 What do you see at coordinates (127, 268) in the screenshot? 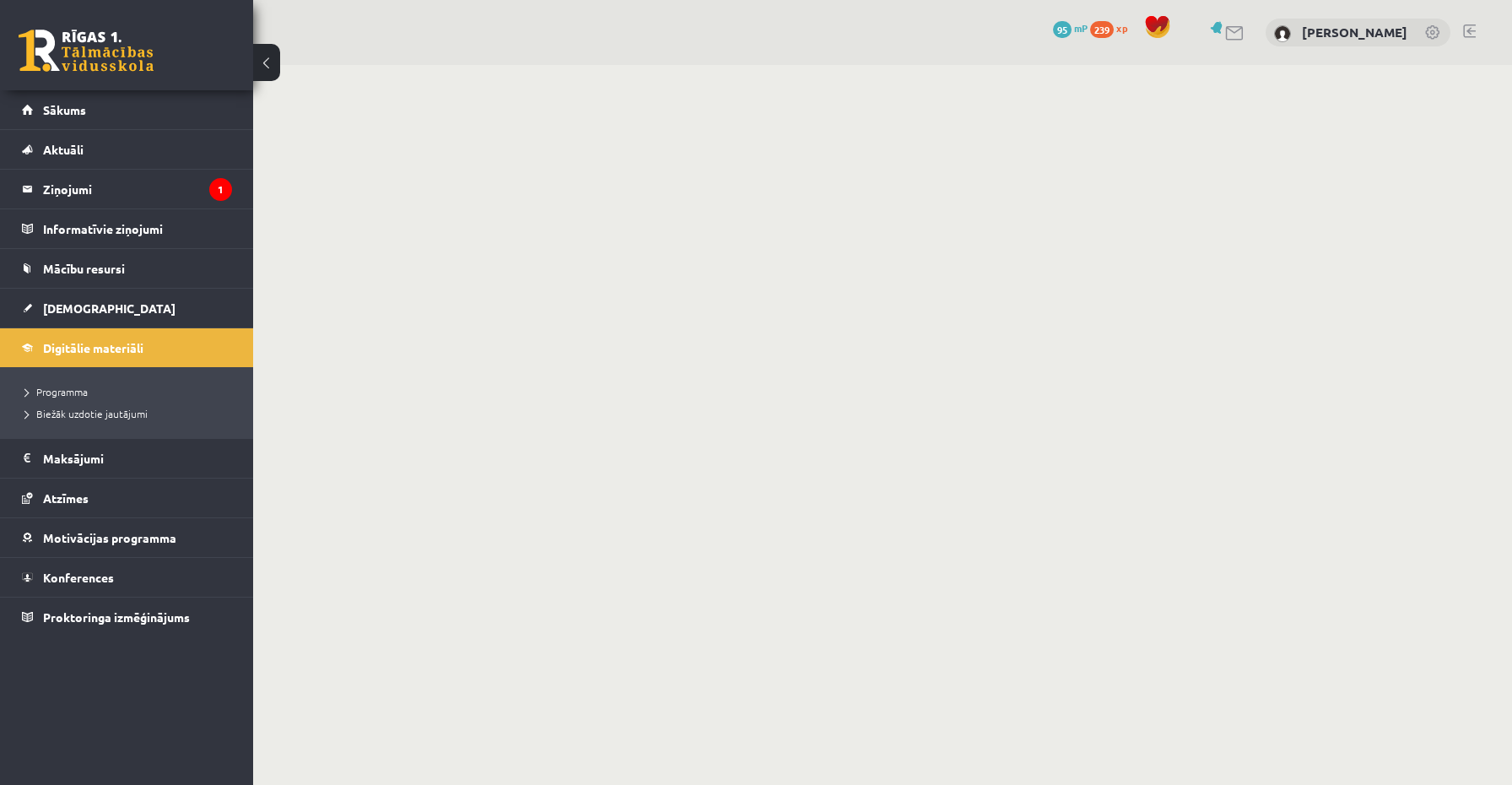
I see `a: Mācību resursi` at bounding box center [127, 268].